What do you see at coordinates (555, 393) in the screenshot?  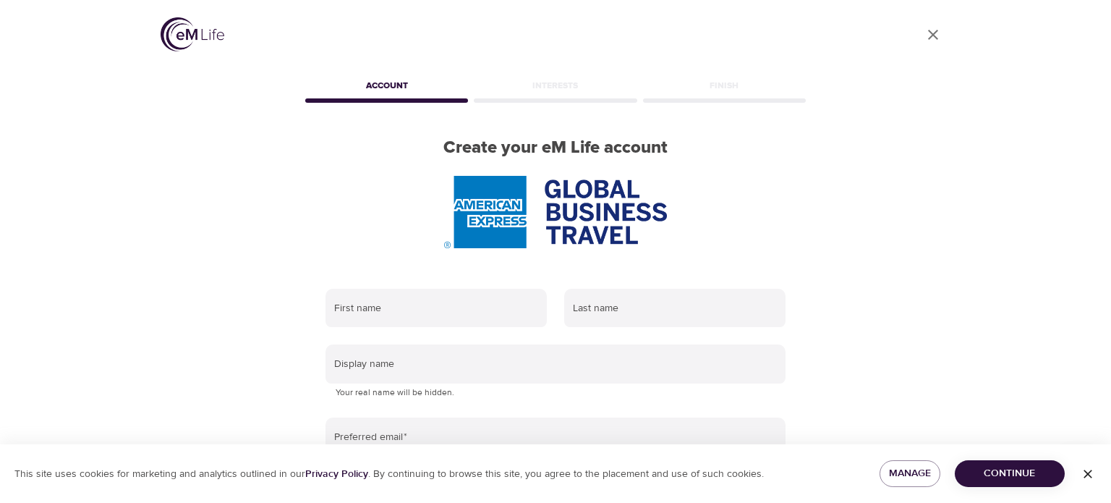 I see `p: Your real name will be hidden.` at bounding box center [555, 393].